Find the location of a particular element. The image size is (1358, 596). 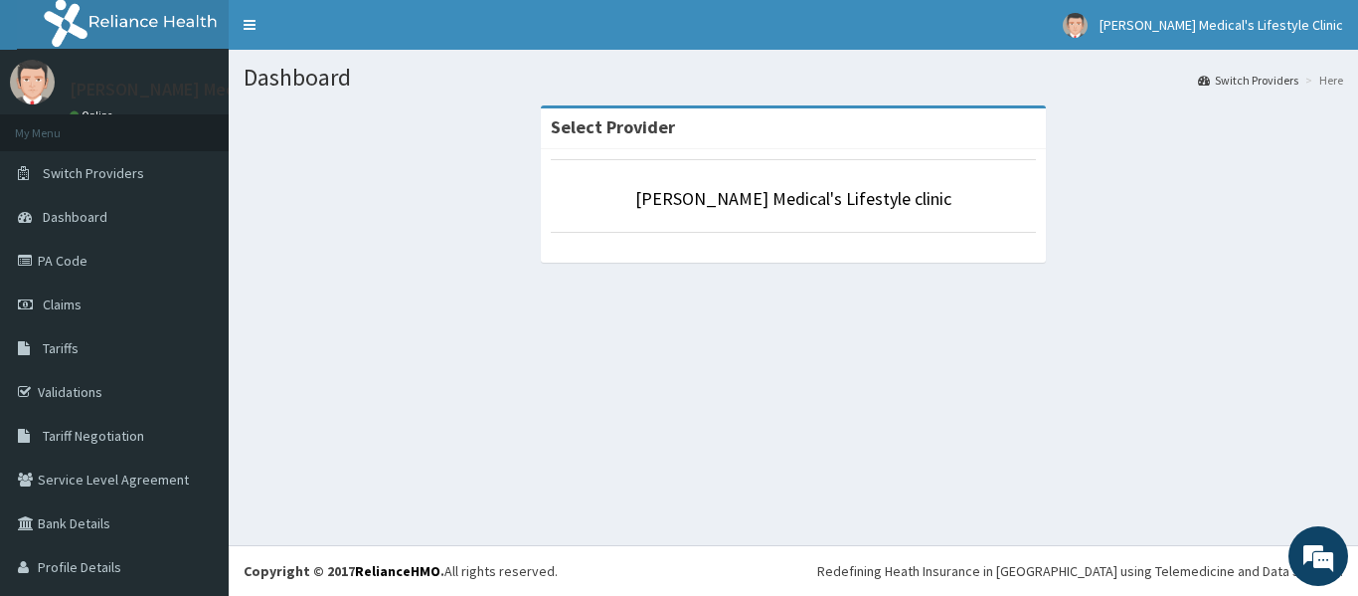

a: RelianceHMO is located at coordinates (398, 571).